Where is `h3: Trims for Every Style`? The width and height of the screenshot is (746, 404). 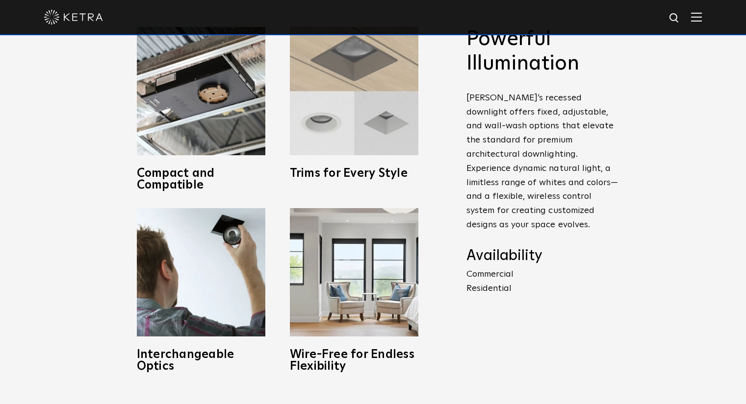
h3: Trims for Every Style is located at coordinates (354, 174).